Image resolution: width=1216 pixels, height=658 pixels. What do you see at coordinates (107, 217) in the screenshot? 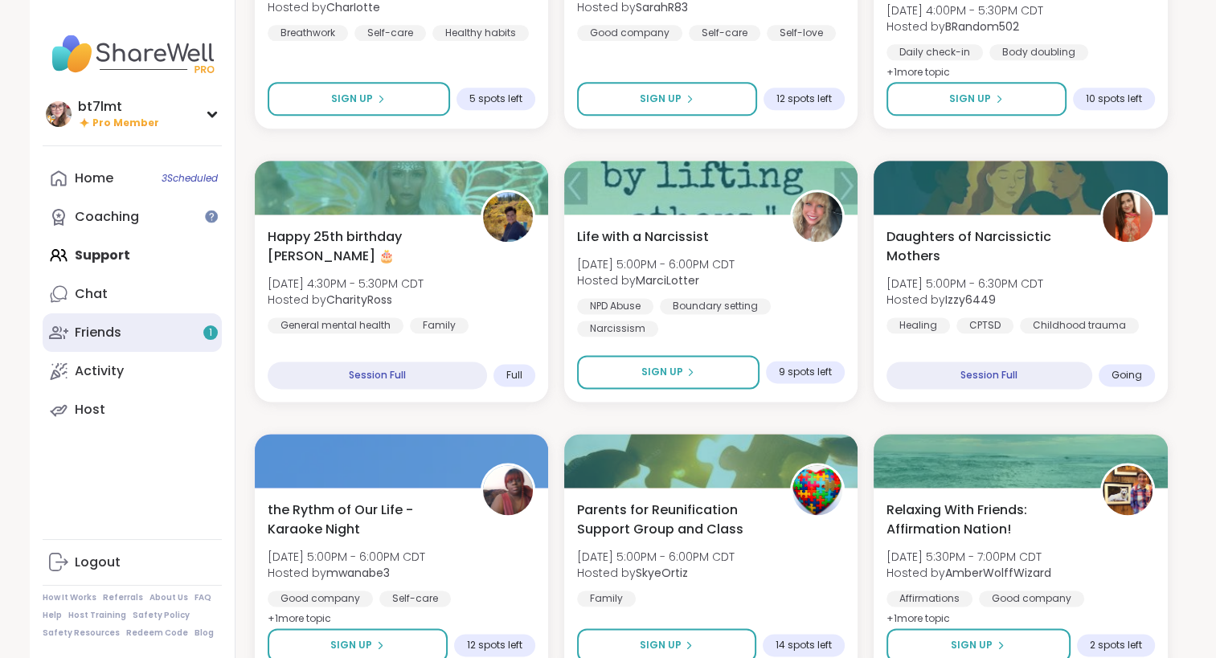
I see `div: Coaching` at bounding box center [107, 217].